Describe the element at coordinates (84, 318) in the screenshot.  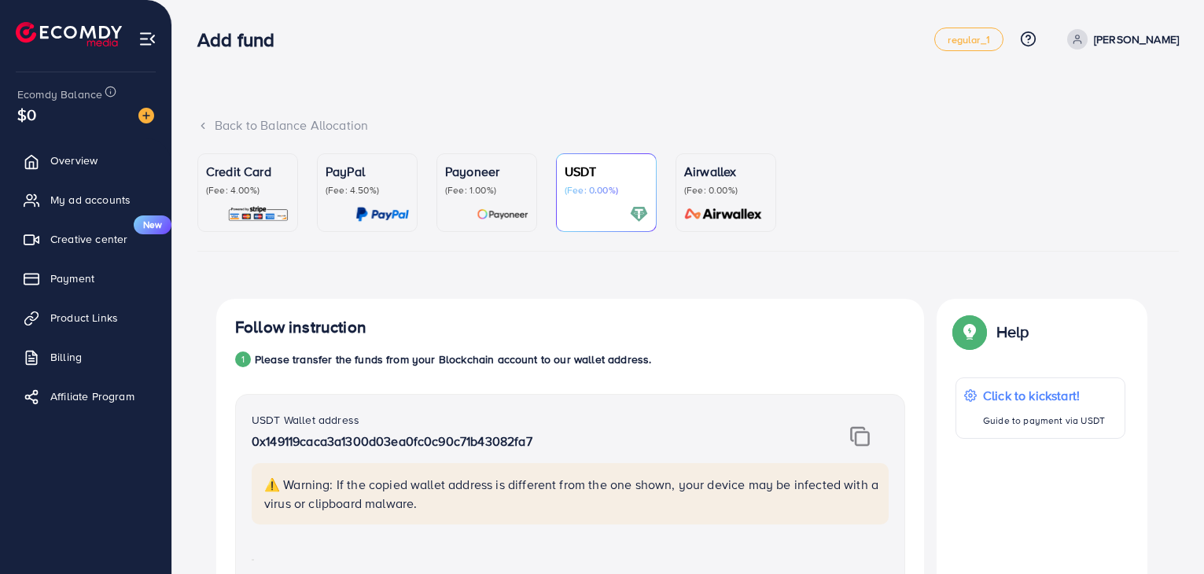
I see `span: Product Links` at that location.